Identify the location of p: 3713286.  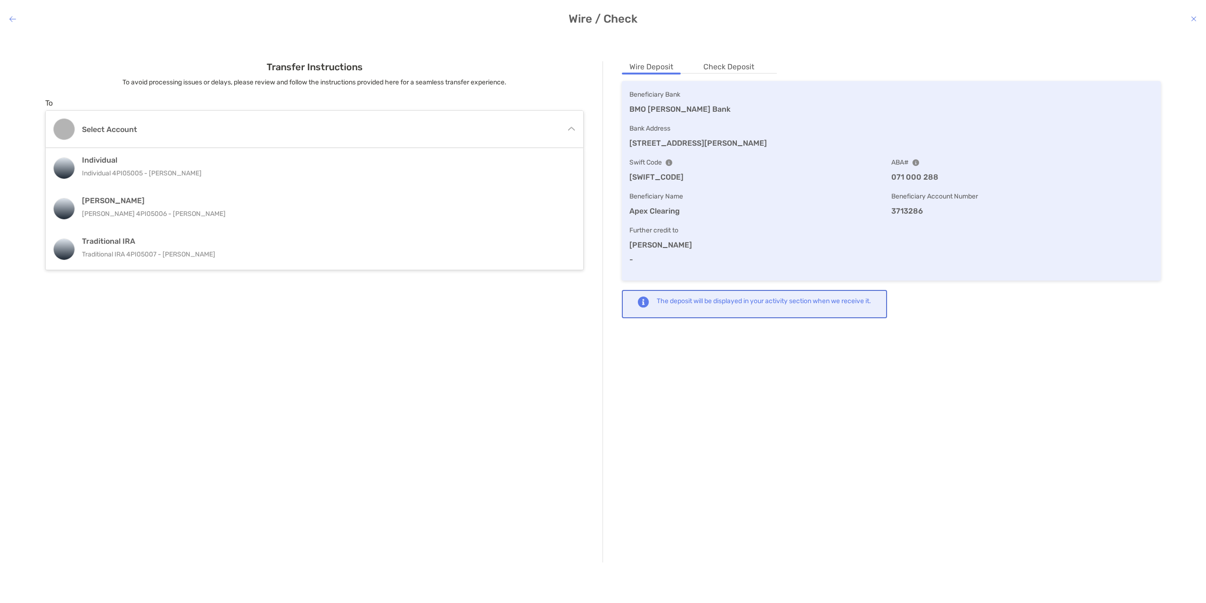
(1022, 211).